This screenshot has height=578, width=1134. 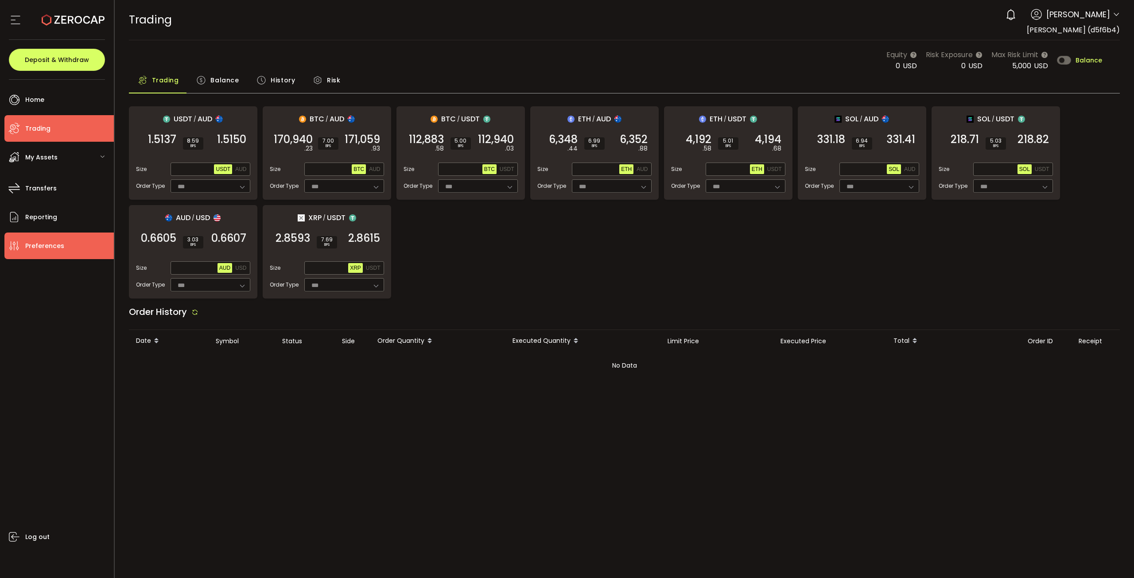 I want to click on span: 218.82, so click(x=1033, y=140).